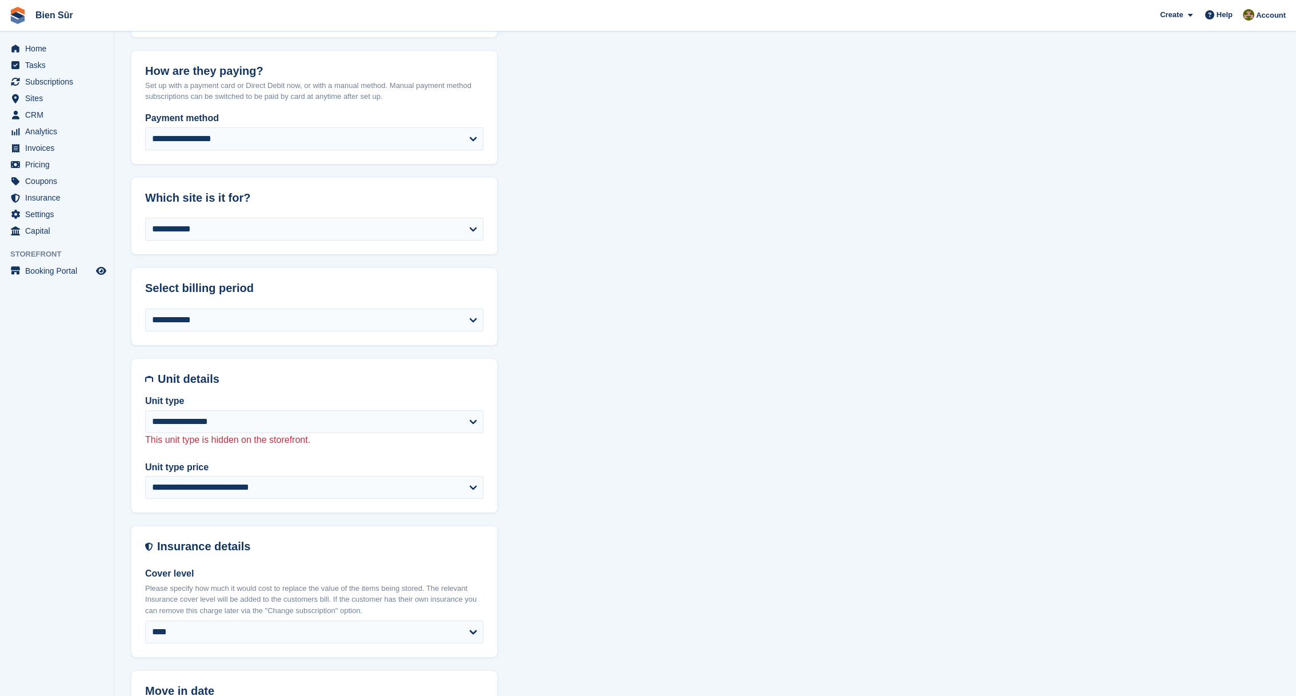 The image size is (1296, 696). What do you see at coordinates (149, 546) in the screenshot?
I see `img: insurance-details-icon-731ffda60807649b61249b889ba3c5e2b5c27d34e2e1fb37a309f0fde93ff34a.svg` at bounding box center [149, 546].